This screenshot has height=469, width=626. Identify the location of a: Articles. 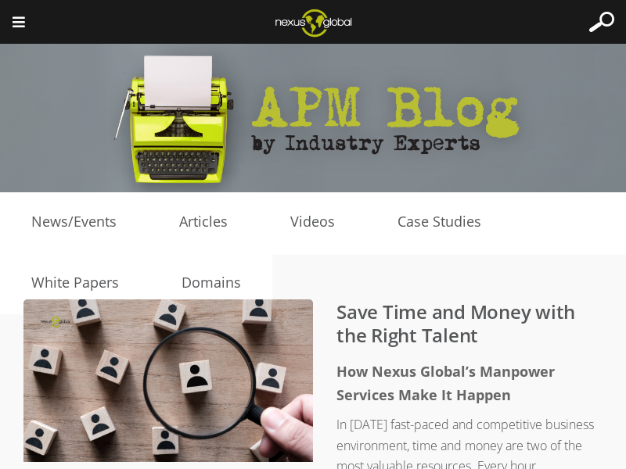
(203, 222).